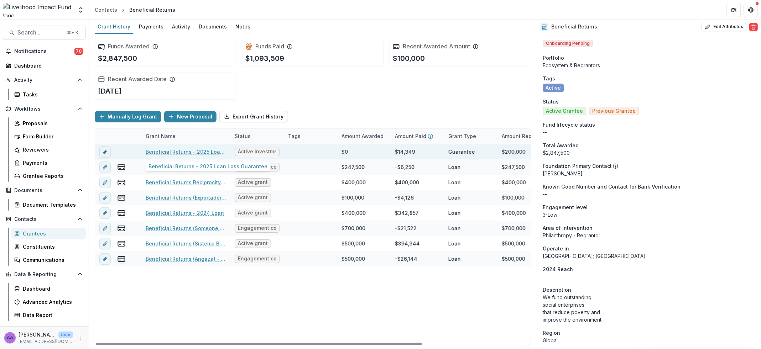 The width and height of the screenshot is (761, 349). Describe the element at coordinates (114, 26) in the screenshot. I see `div: Grant History` at that location.